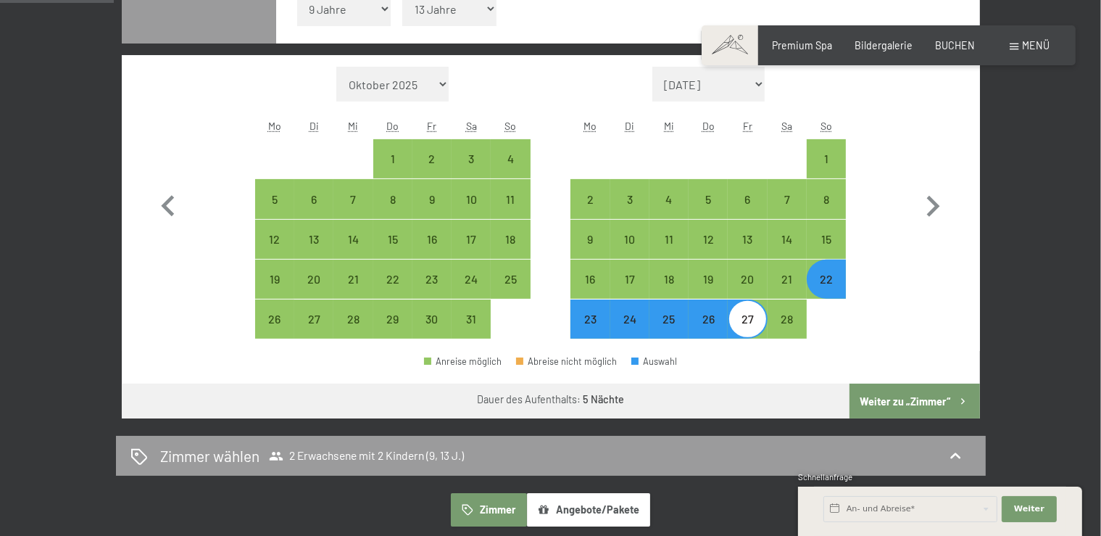  Describe the element at coordinates (669, 279) in the screenshot. I see `div: Wed Feb 18 2026` at that location.